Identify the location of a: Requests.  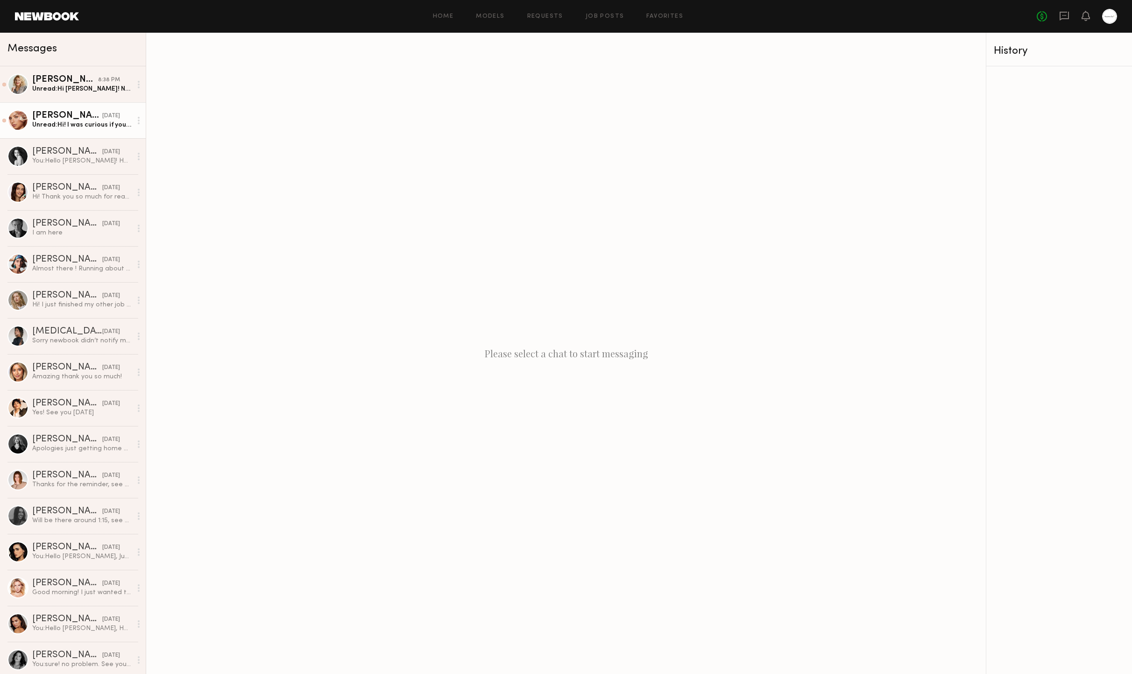
(545, 16).